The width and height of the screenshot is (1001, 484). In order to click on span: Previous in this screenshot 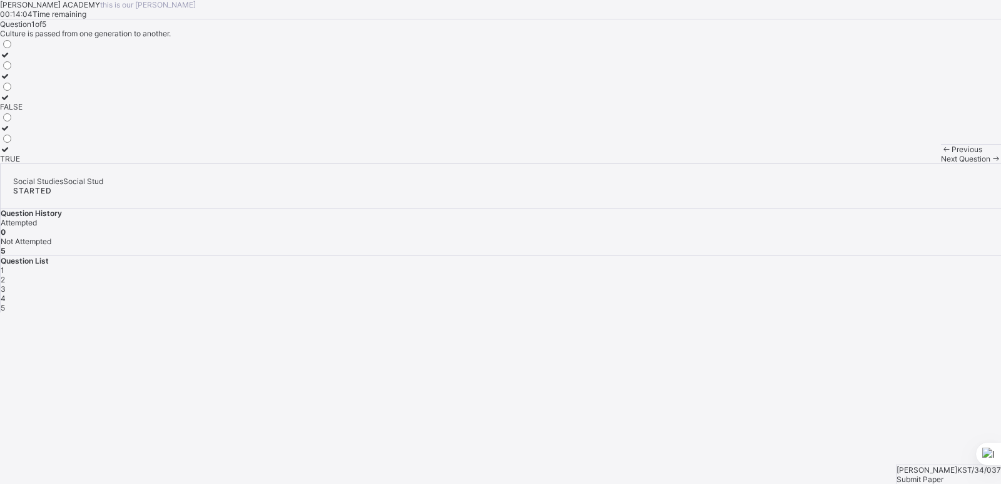, I will do `click(966, 149)`.